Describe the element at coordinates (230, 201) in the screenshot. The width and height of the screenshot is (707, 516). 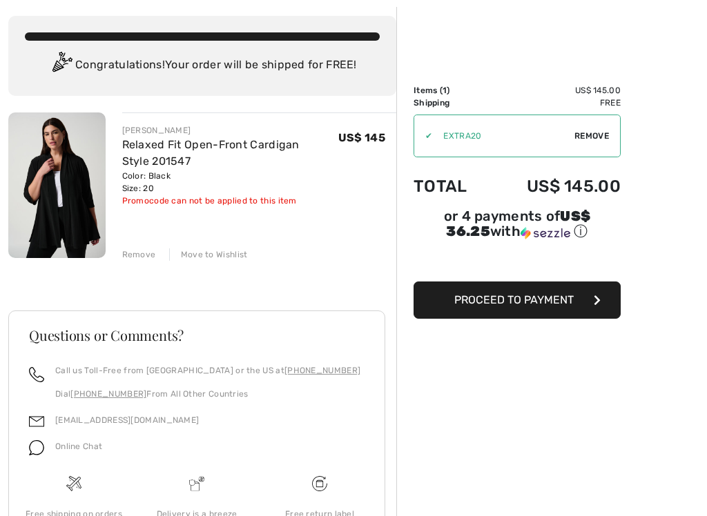
I see `div: Promocode can not be applied to this item` at that location.